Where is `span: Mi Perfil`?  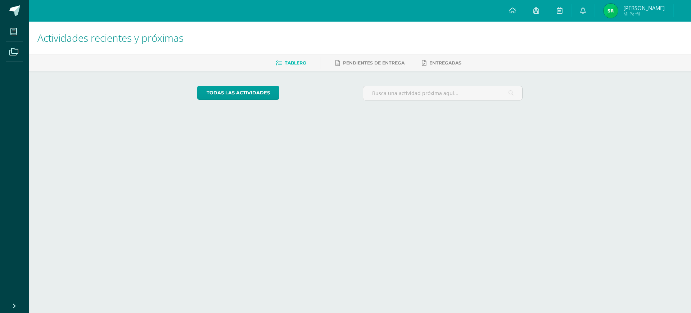 span: Mi Perfil is located at coordinates (644, 14).